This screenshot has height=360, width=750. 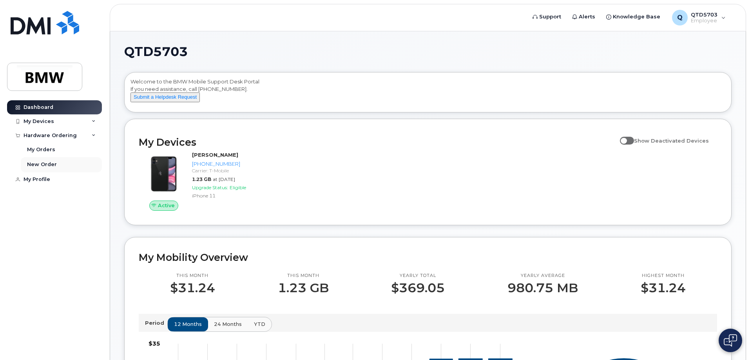 What do you see at coordinates (542, 288) in the screenshot?
I see `p: 980.75 MB` at bounding box center [542, 288].